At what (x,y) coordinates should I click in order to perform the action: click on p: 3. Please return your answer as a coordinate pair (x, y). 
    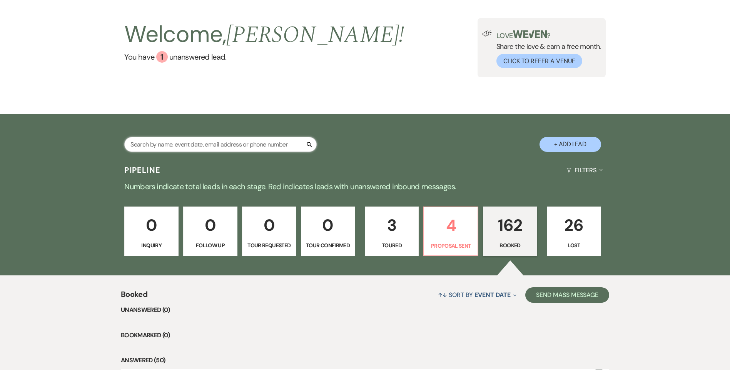
    Looking at the image, I should click on (392, 225).